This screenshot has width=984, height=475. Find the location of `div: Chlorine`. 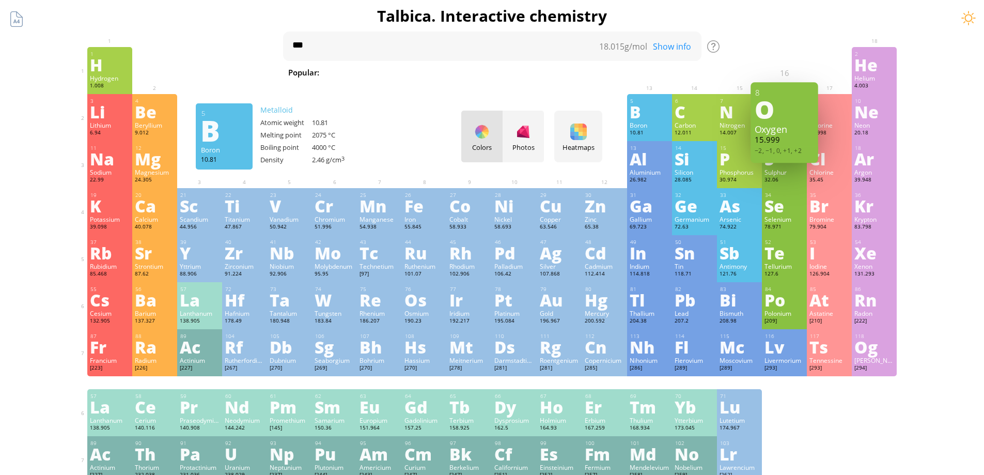

div: Chlorine is located at coordinates (829, 172).